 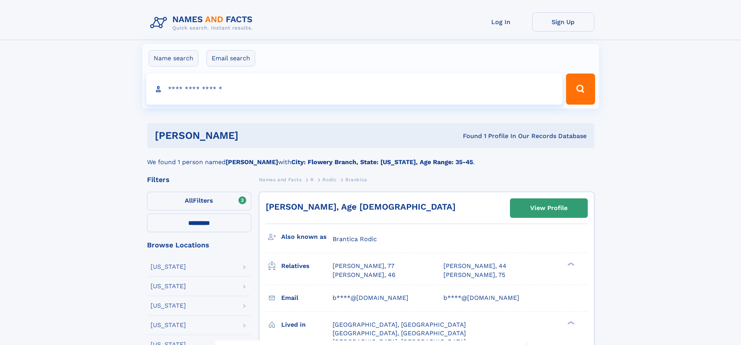 I want to click on label: Filters, so click(x=199, y=201).